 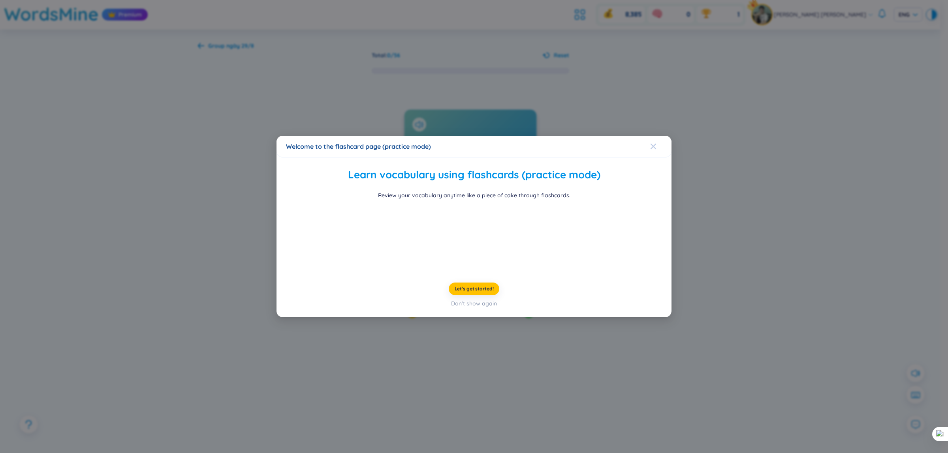 What do you see at coordinates (474, 195) in the screenshot?
I see `div: Review your vocabulary anytime like a piece of cake through flashcards.` at bounding box center [474, 195].